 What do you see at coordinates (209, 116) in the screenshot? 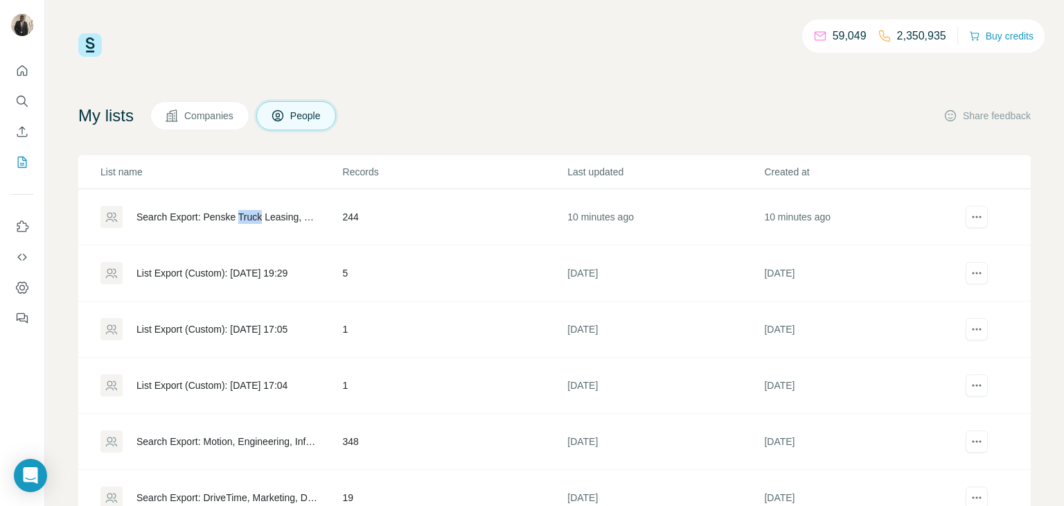
I see `span: Companies` at bounding box center [209, 116].